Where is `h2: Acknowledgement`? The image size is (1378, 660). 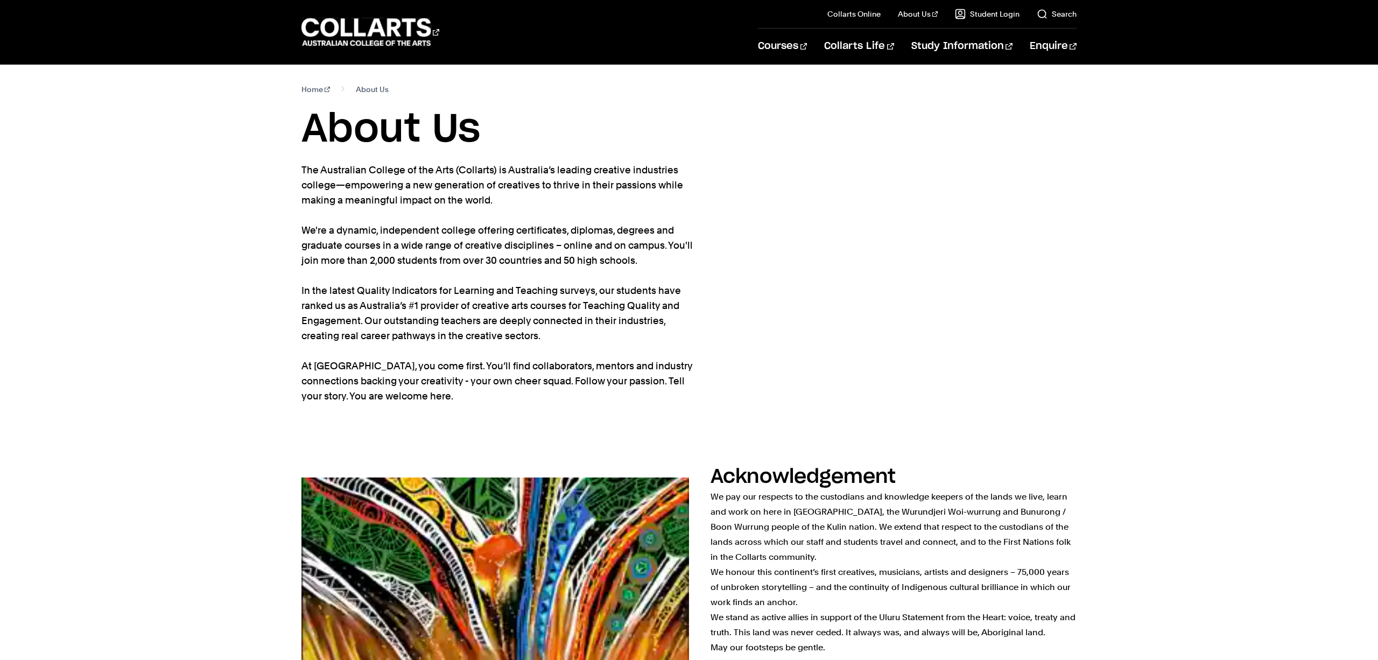
h2: Acknowledgement is located at coordinates (803, 477).